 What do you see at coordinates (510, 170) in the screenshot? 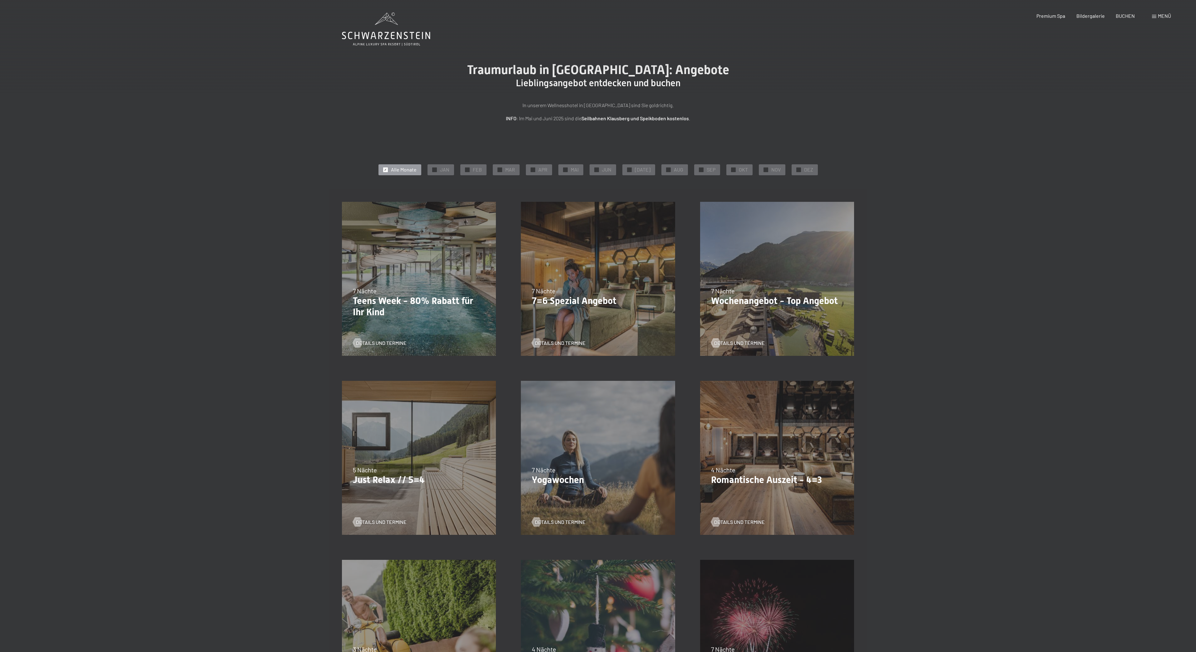
I see `span: MAR` at bounding box center [510, 170].